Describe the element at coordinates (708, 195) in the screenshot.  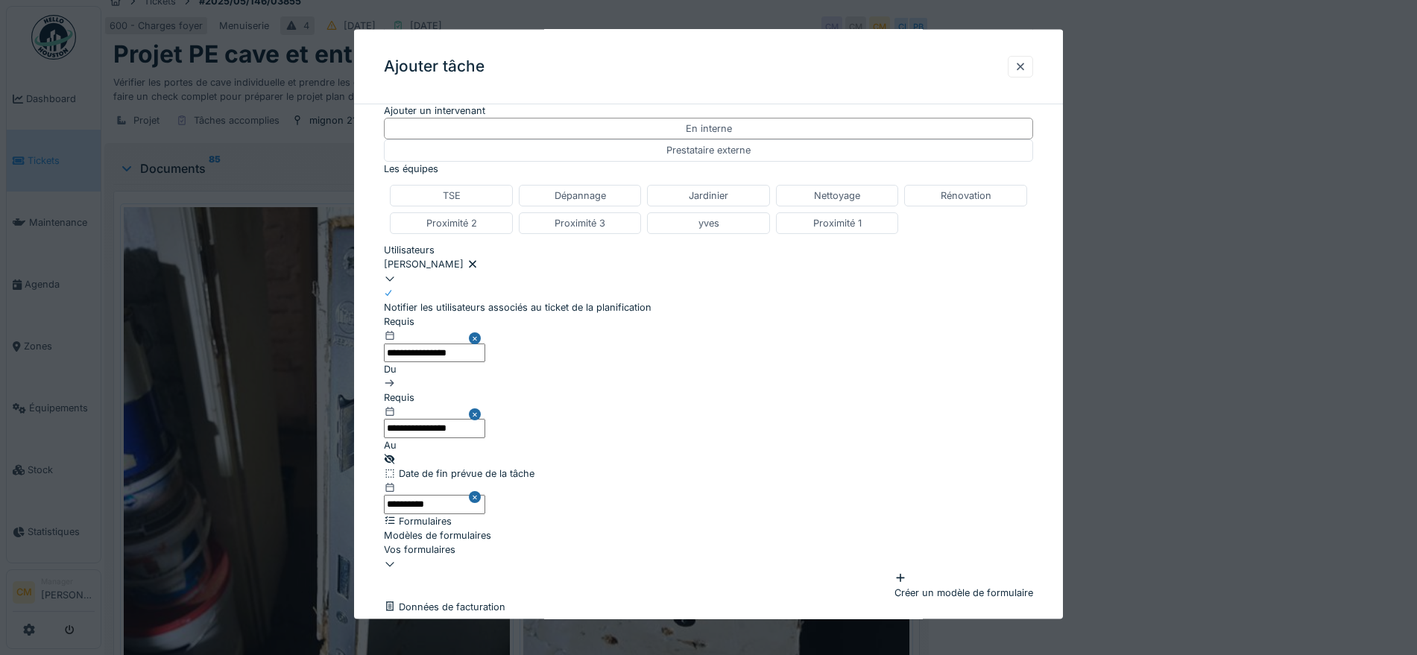
I see `div: Jardinier` at that location.